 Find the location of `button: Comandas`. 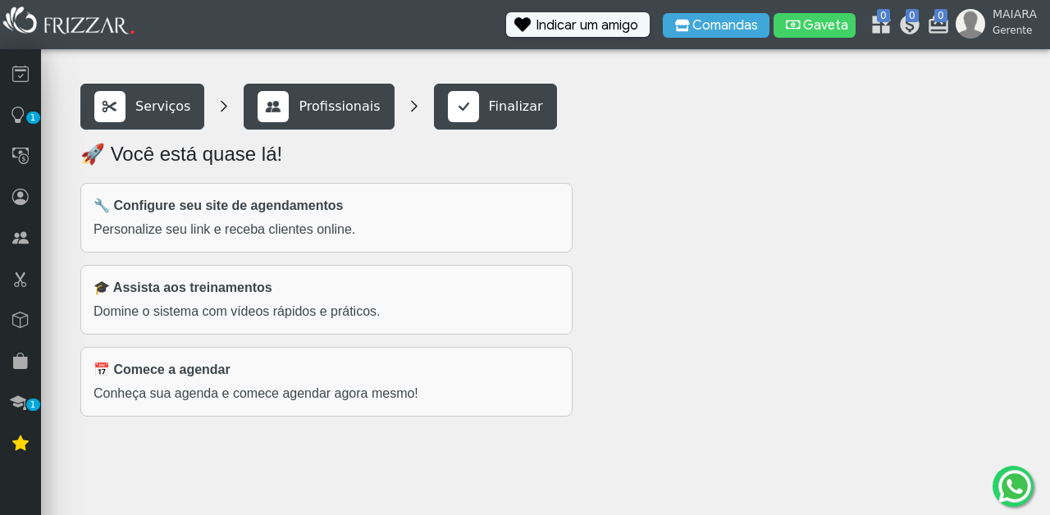

button: Comandas is located at coordinates (716, 25).